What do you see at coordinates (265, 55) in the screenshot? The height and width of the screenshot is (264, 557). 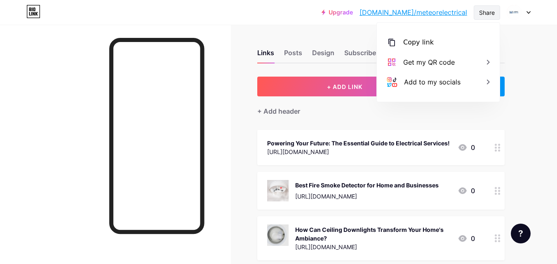 I see `div: Links` at bounding box center [265, 55].